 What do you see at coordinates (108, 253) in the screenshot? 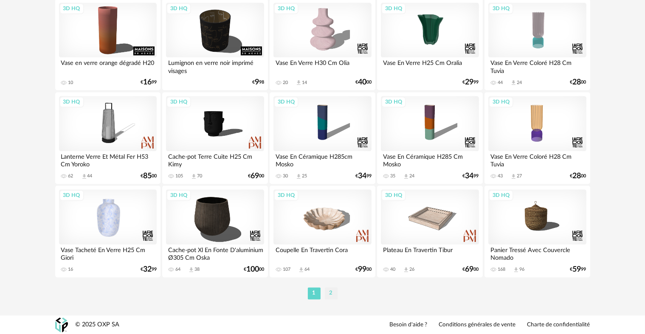
I see `div: Vase Tacheté En Verre H25 Cm Giori` at bounding box center [108, 253].